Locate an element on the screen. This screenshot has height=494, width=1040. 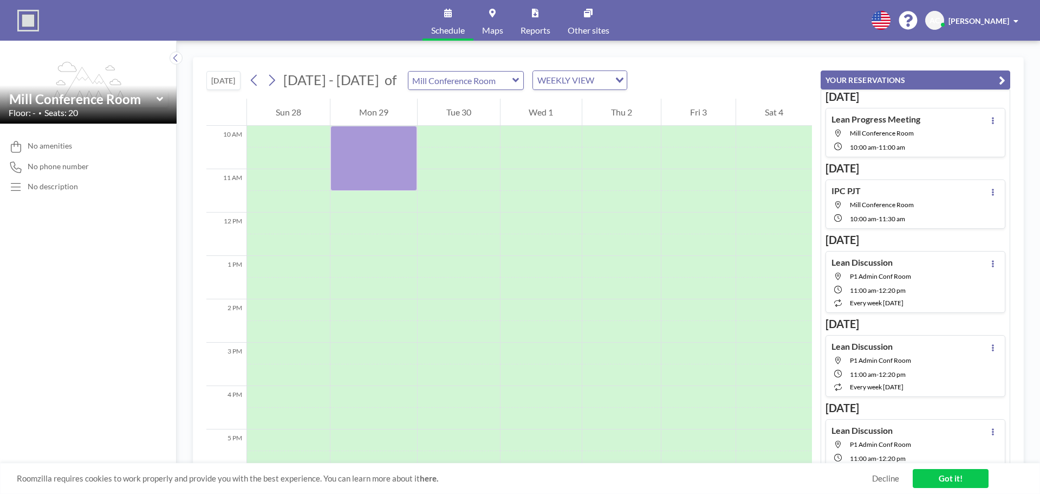
div: Mon 29 is located at coordinates (374, 112).